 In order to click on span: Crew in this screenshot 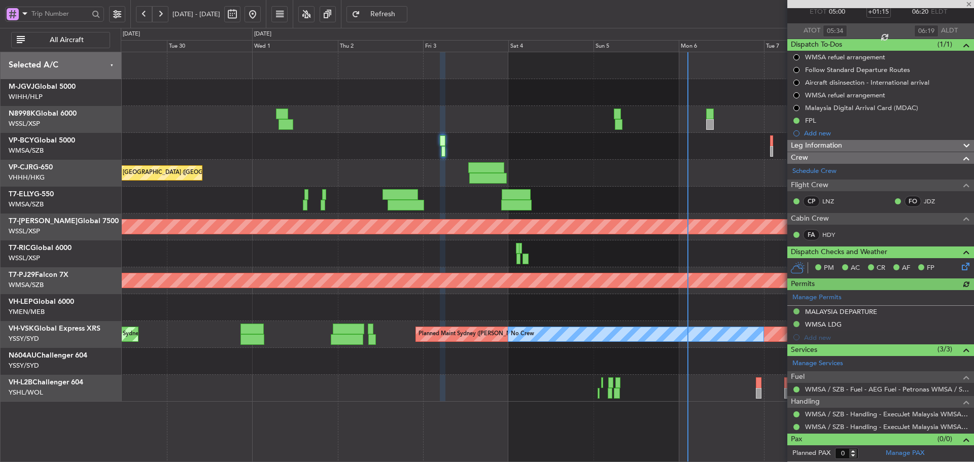, I will do `click(800, 158)`.